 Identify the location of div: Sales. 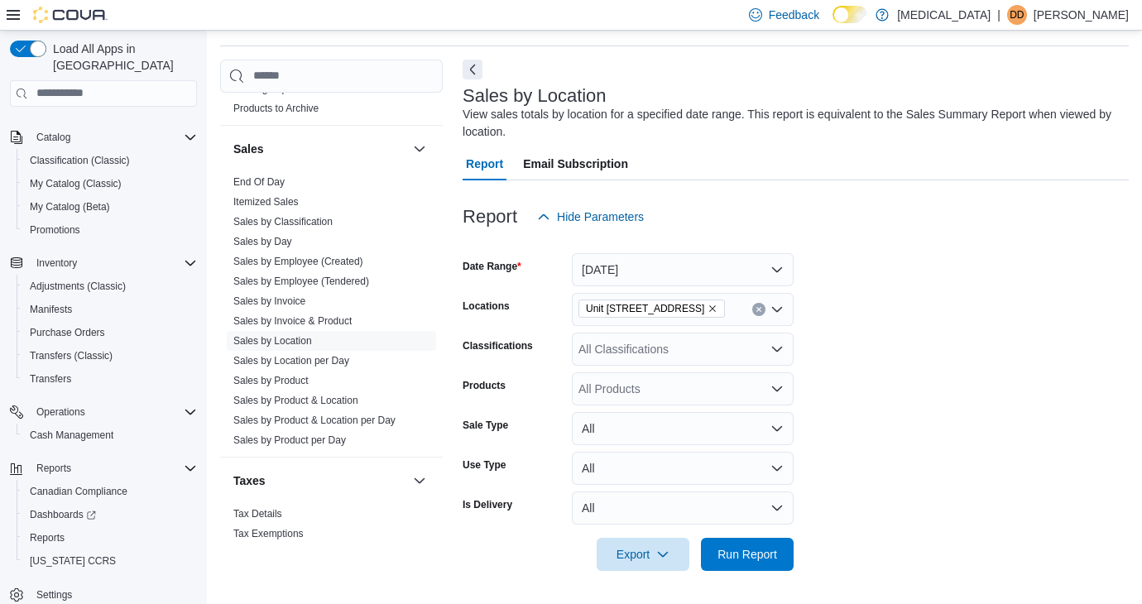
(331, 314).